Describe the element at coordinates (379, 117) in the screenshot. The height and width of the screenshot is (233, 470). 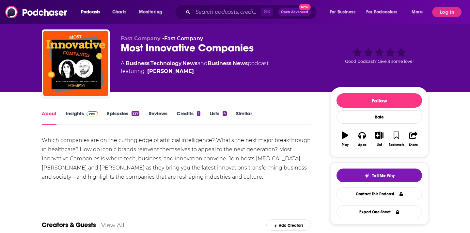
I see `div: Rate` at that location.